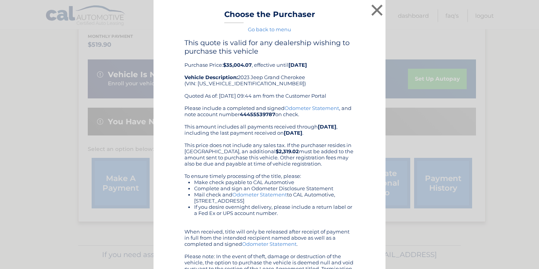 This screenshot has height=269, width=539. I want to click on div: Purchase Price: , effective until 2023 Jeep Grand Cherokee (VIN: [US_VEHICLE_IDENTIFICATION_NUMBE..., so click(269, 72).